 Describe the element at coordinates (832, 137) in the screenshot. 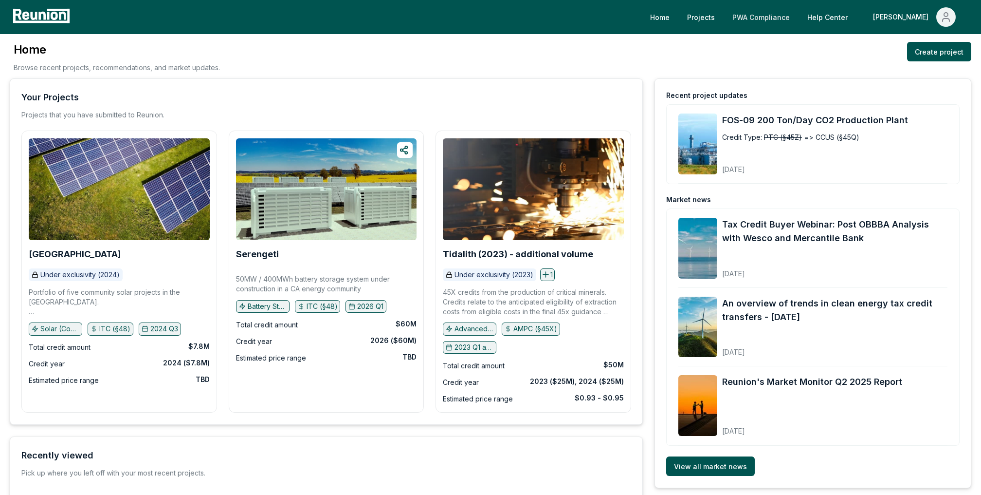

I see `span: => CCUS (§45Q)` at that location.